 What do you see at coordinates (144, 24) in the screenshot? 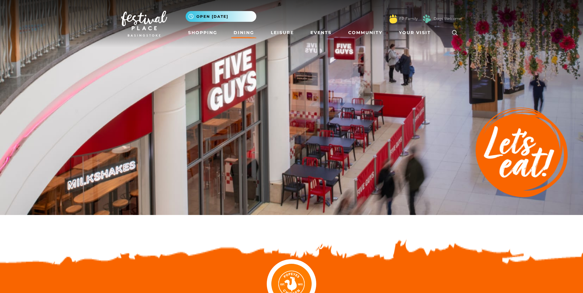
I see `img: Festival Place Logo` at bounding box center [144, 24].